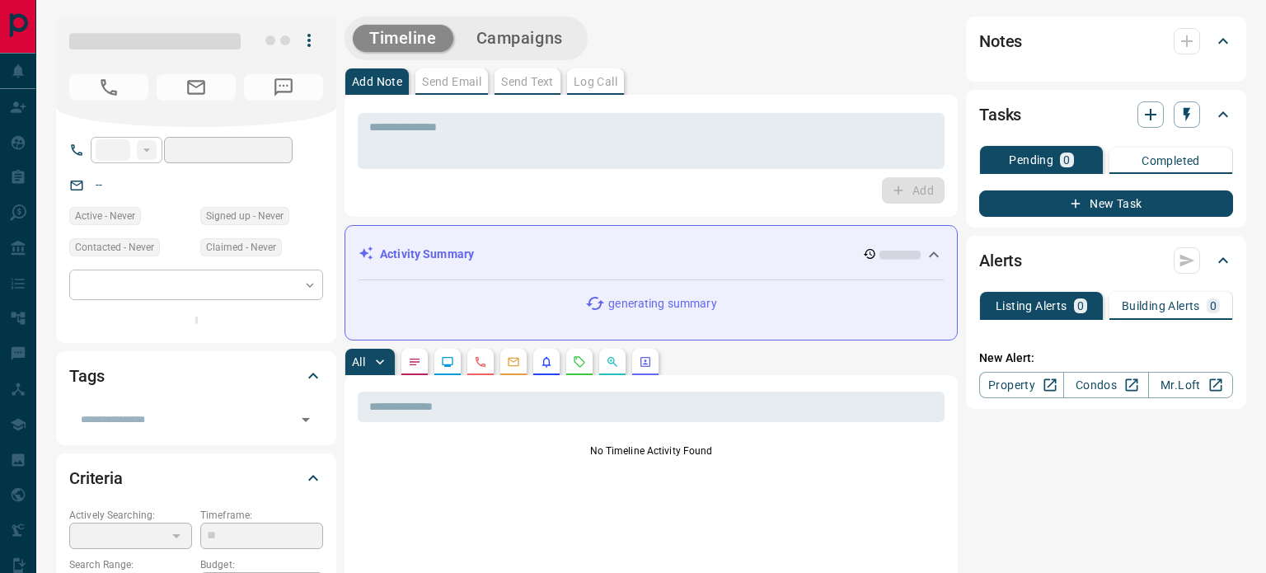  I want to click on div: Tags, so click(196, 376).